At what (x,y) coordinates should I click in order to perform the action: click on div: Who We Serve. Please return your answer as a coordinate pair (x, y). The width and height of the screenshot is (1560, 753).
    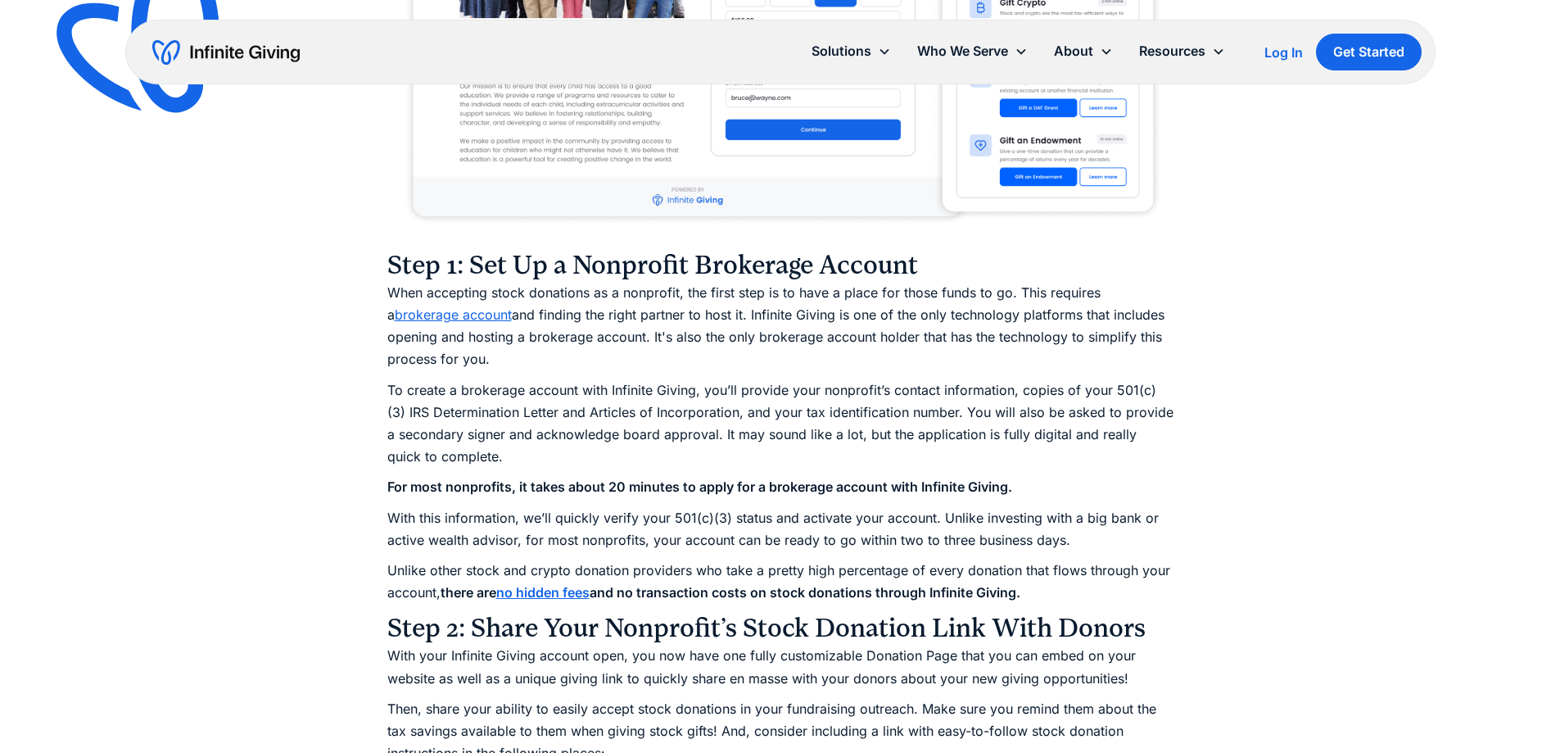
    Looking at the image, I should click on (962, 51).